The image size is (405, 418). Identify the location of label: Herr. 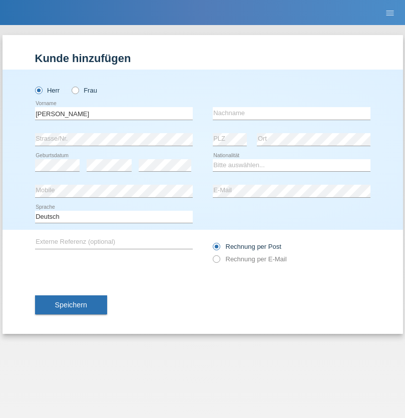
(48, 90).